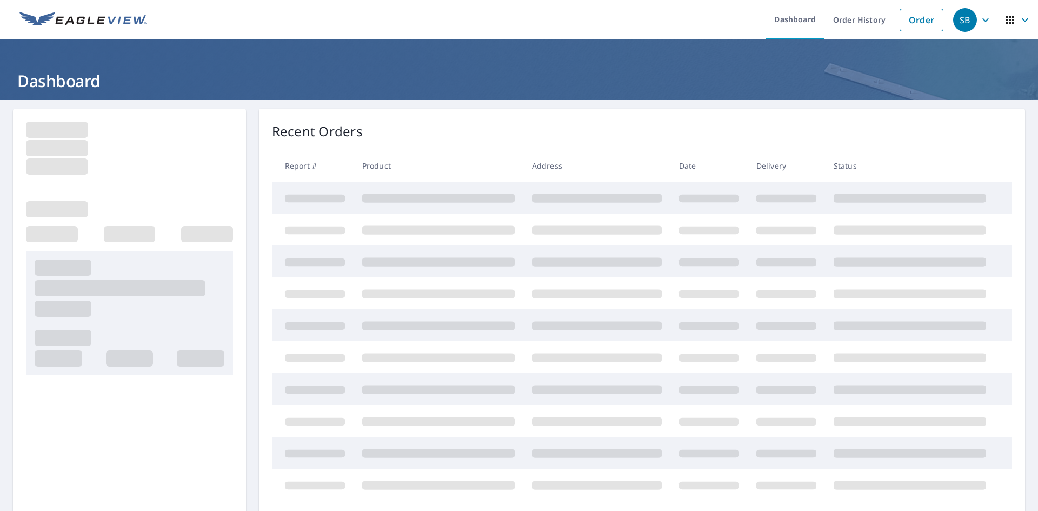 The image size is (1038, 511). I want to click on a: Order, so click(922, 20).